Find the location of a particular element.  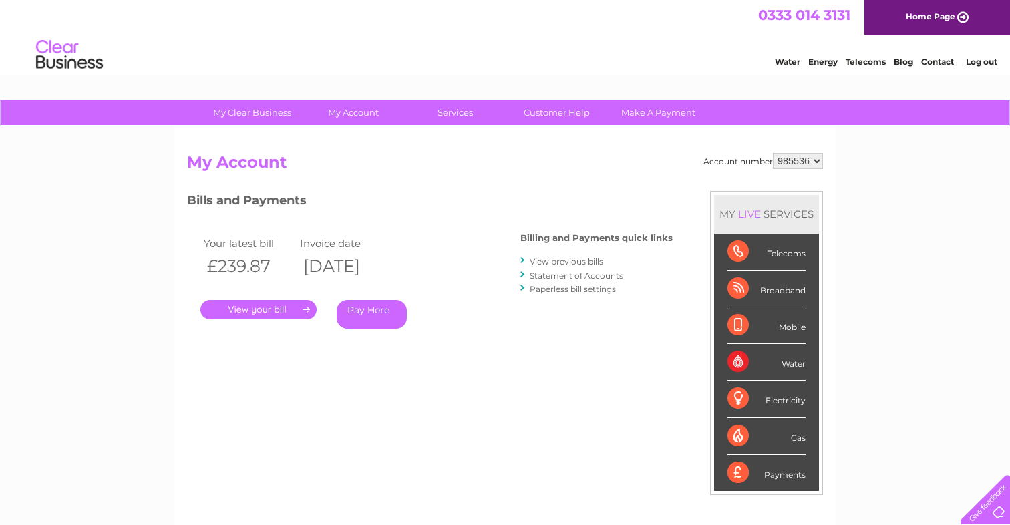

div: Broadband is located at coordinates (766, 289).